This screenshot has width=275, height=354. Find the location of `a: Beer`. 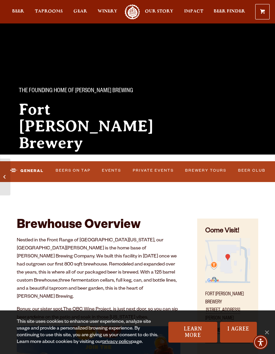

a: Beer is located at coordinates (18, 12).